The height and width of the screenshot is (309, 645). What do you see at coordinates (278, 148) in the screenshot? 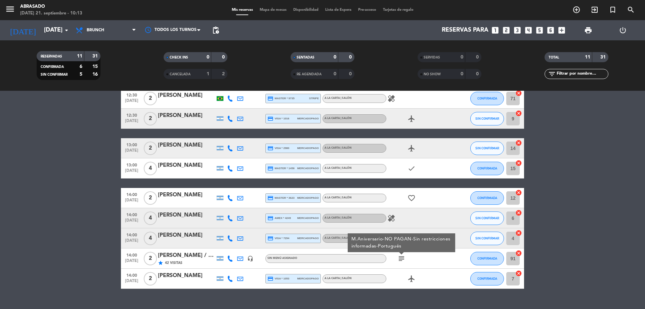
I see `span: visa * 2980` at bounding box center [278, 148].